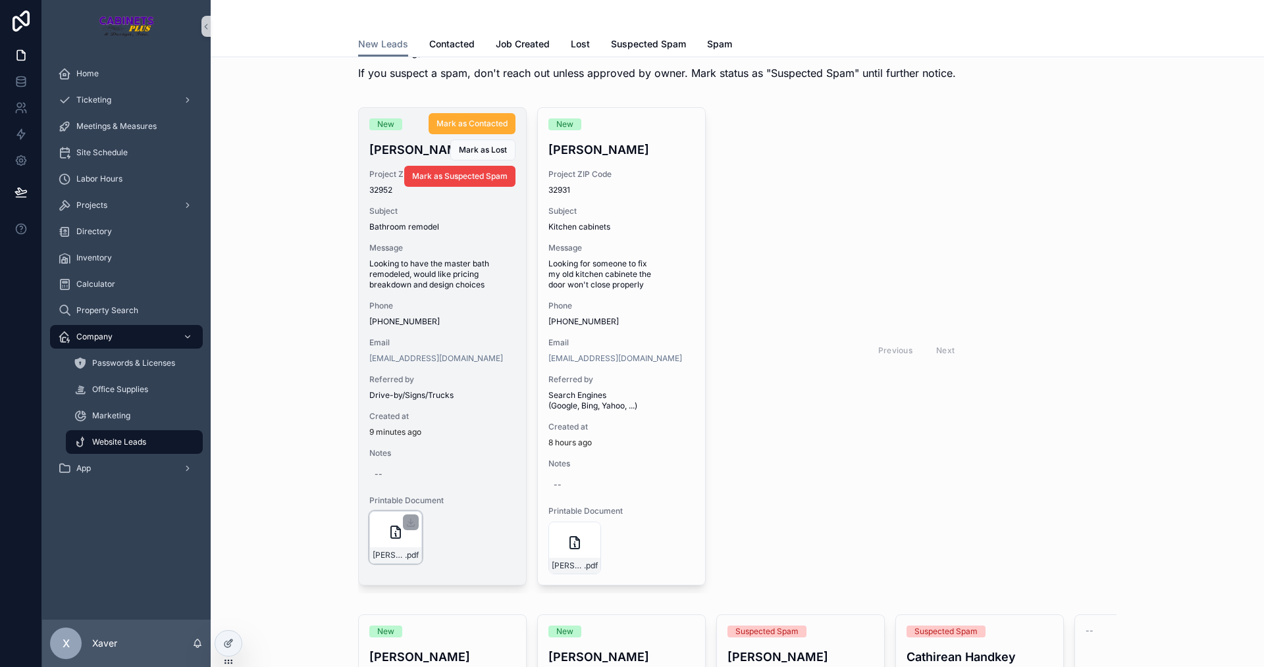  What do you see at coordinates (472, 124) in the screenshot?
I see `span: Mark as Contacted` at bounding box center [472, 124].